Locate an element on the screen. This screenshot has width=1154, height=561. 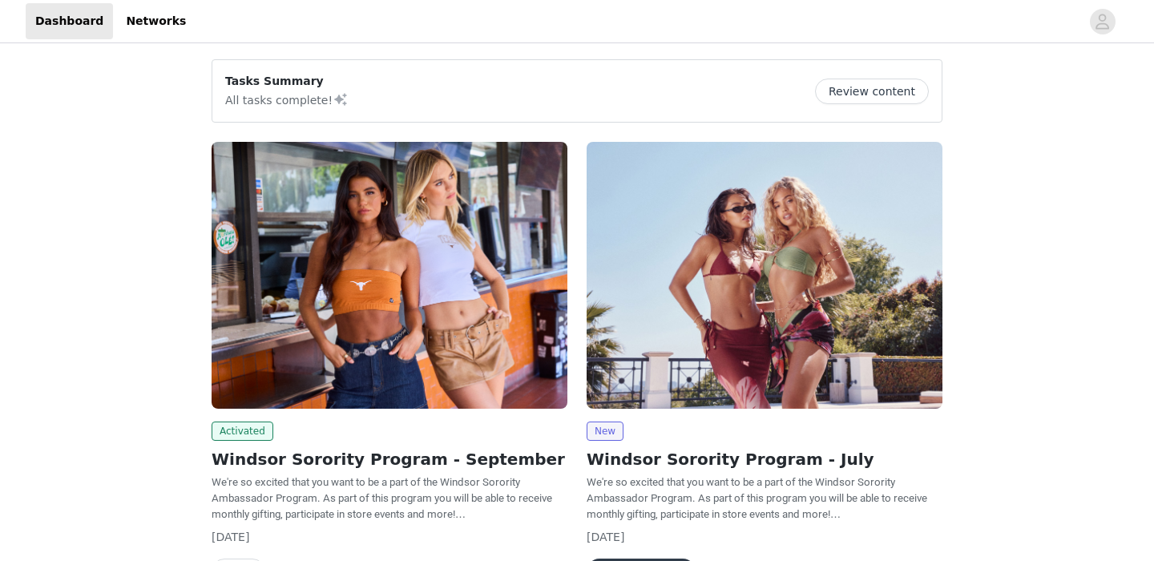
p: Tasks Summary is located at coordinates (287, 81).